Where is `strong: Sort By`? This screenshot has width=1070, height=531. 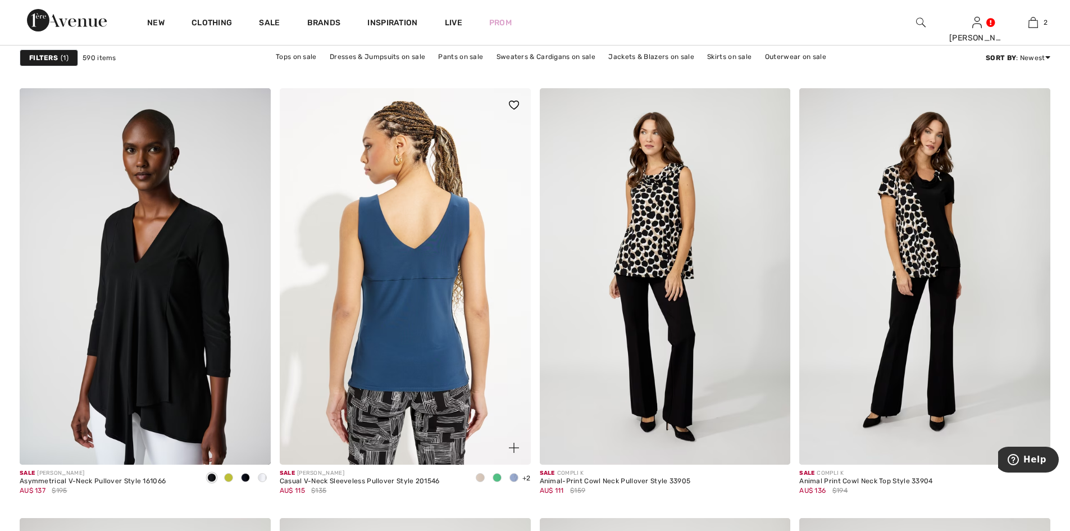 strong: Sort By is located at coordinates (1001, 58).